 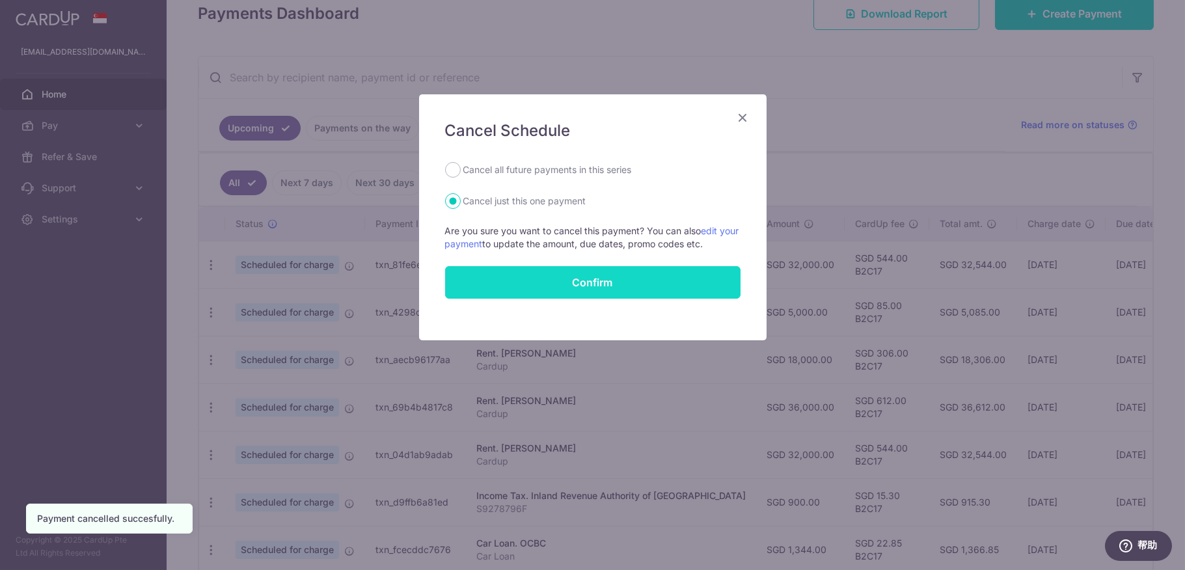 I want to click on p: Are you sure you want to cancel this payment? You can also to update the amount, due dates, promo..., so click(x=593, y=238).